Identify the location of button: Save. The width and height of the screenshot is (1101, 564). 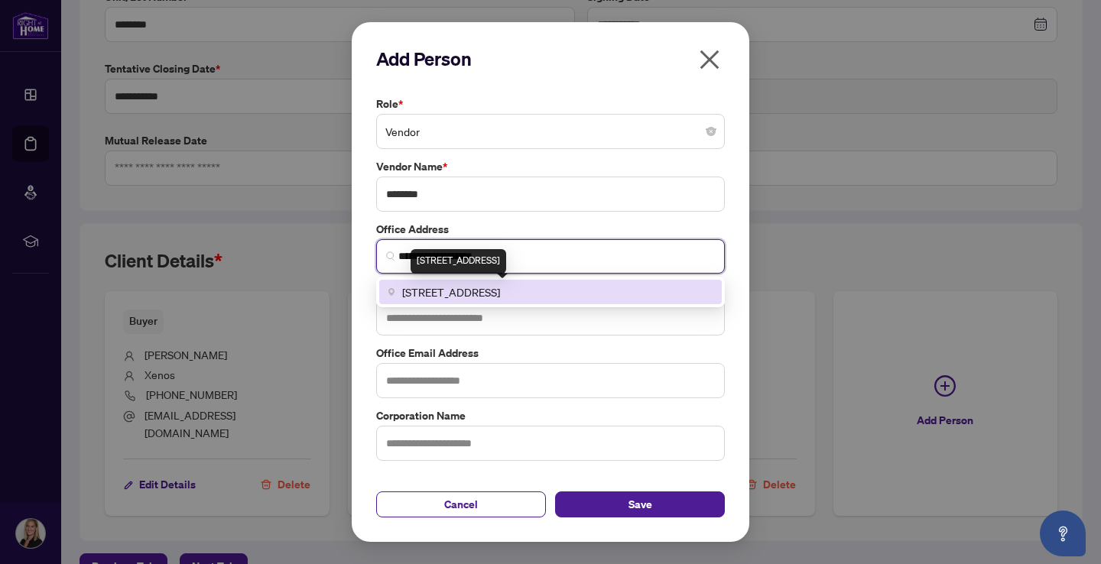
(640, 504).